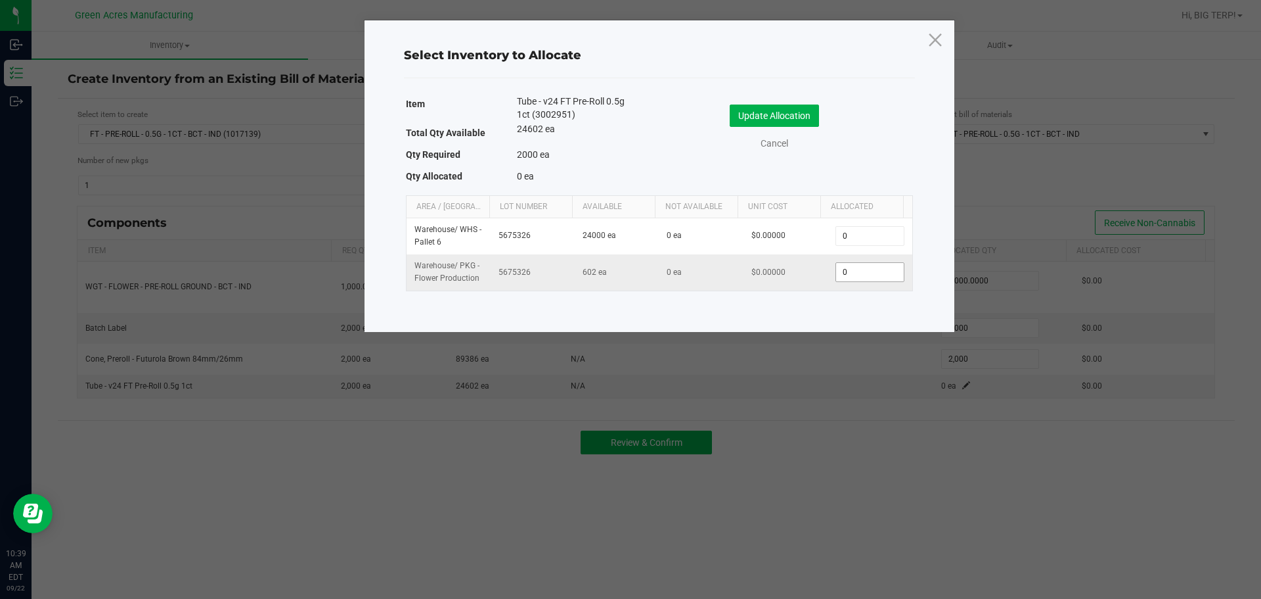  What do you see at coordinates (447, 271) in the screenshot?
I see `span: Warehouse / PKG - Flower Production` at bounding box center [447, 271].